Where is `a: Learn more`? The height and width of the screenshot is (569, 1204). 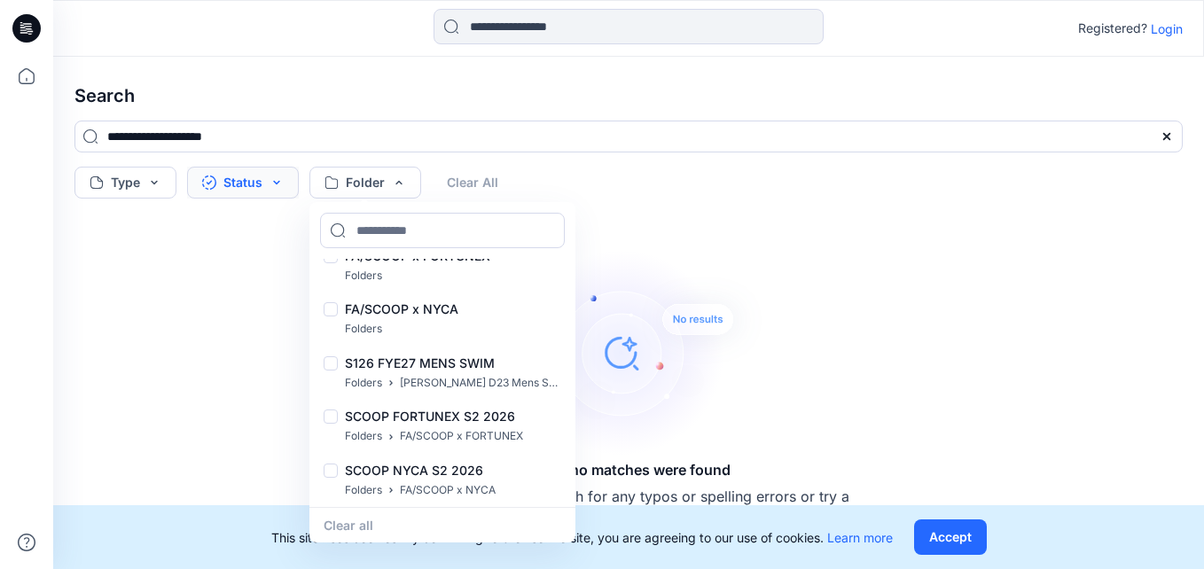
a: Learn more is located at coordinates (860, 537).